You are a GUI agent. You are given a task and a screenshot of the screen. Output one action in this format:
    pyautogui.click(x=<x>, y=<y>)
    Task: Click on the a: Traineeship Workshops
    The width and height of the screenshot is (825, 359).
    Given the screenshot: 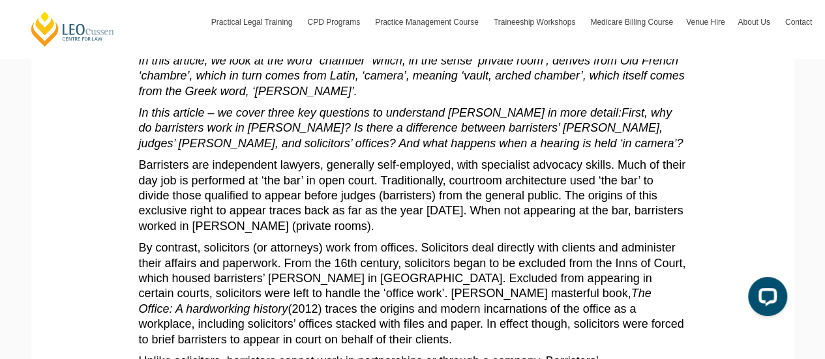 What is the action you would take?
    pyautogui.click(x=536, y=22)
    